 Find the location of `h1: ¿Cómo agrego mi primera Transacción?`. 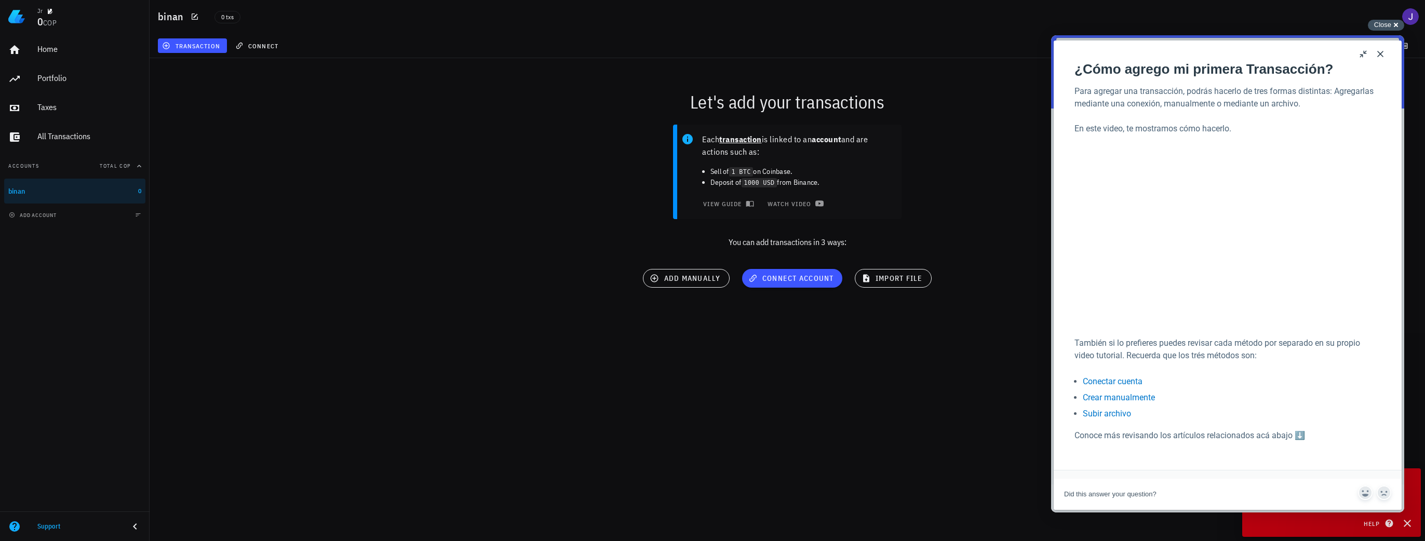

h1: ¿Cómo agrego mi primera Transacción? is located at coordinates (153, 34).